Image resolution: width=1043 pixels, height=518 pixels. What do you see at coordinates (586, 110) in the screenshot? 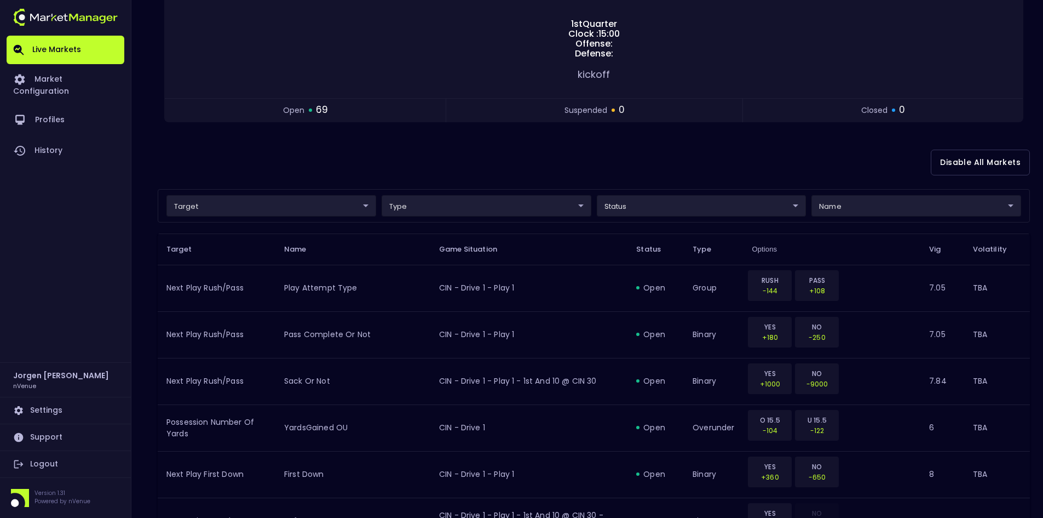
I see `span: suspended` at bounding box center [586, 110].